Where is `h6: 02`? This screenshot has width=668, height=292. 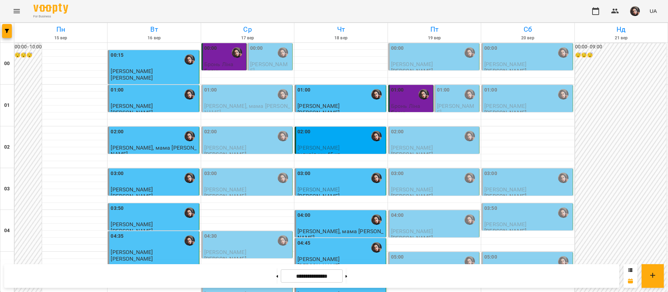
h6: 02 is located at coordinates (7, 147).